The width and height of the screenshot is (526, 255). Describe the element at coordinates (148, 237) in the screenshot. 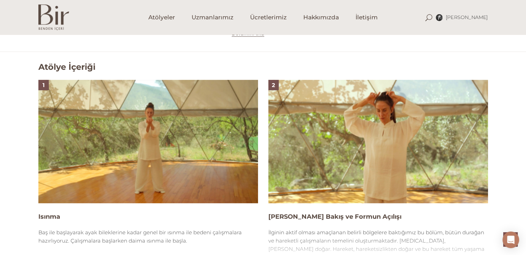

I see `div: Baş ile başlayarak ayak bileklerine kadar genel bir ısınma ile bedeni çalışmalara hazırlıyoruz. Ç...` at that location.